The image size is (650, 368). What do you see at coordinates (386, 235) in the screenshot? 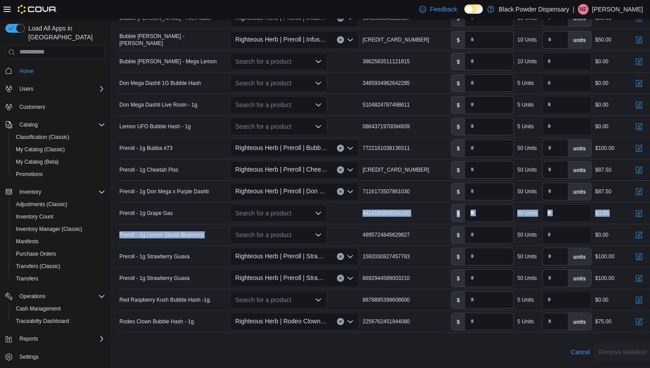
I see `span: 4895724845629827` at bounding box center [386, 235].